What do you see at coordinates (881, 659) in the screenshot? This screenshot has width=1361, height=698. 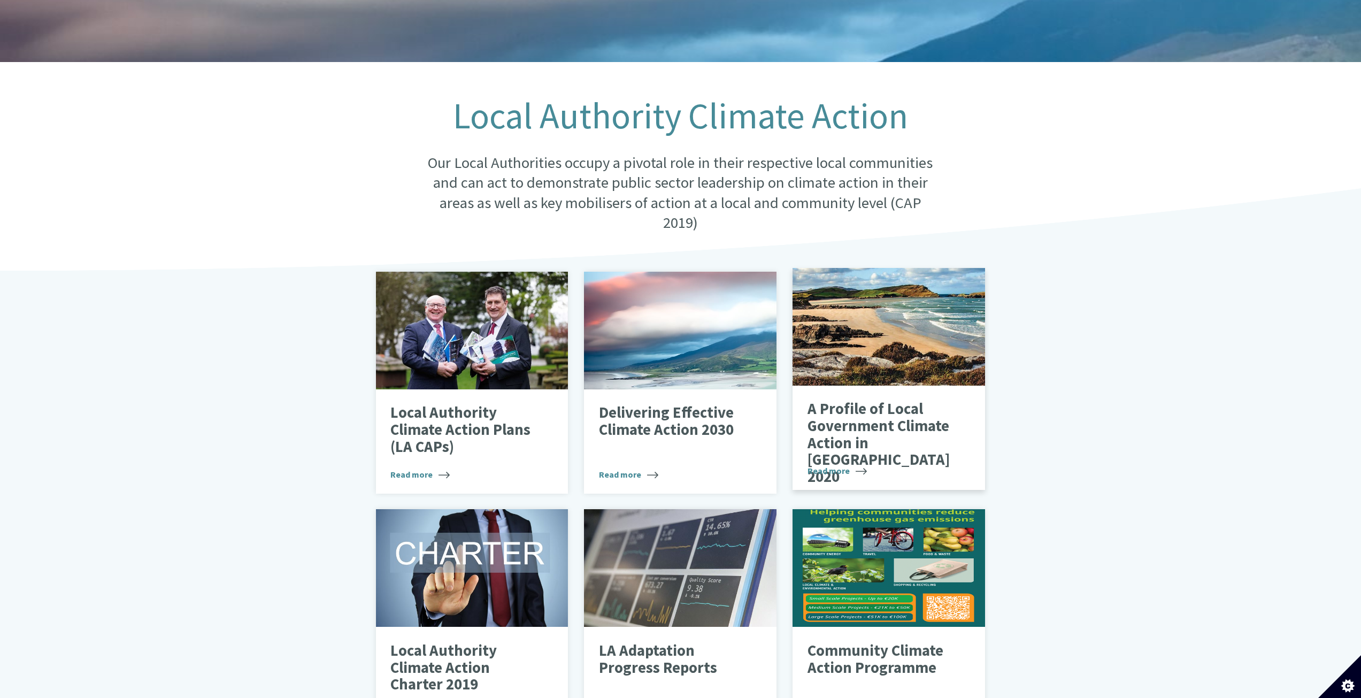 I see `p: Community Climate Action Programme` at bounding box center [881, 659].